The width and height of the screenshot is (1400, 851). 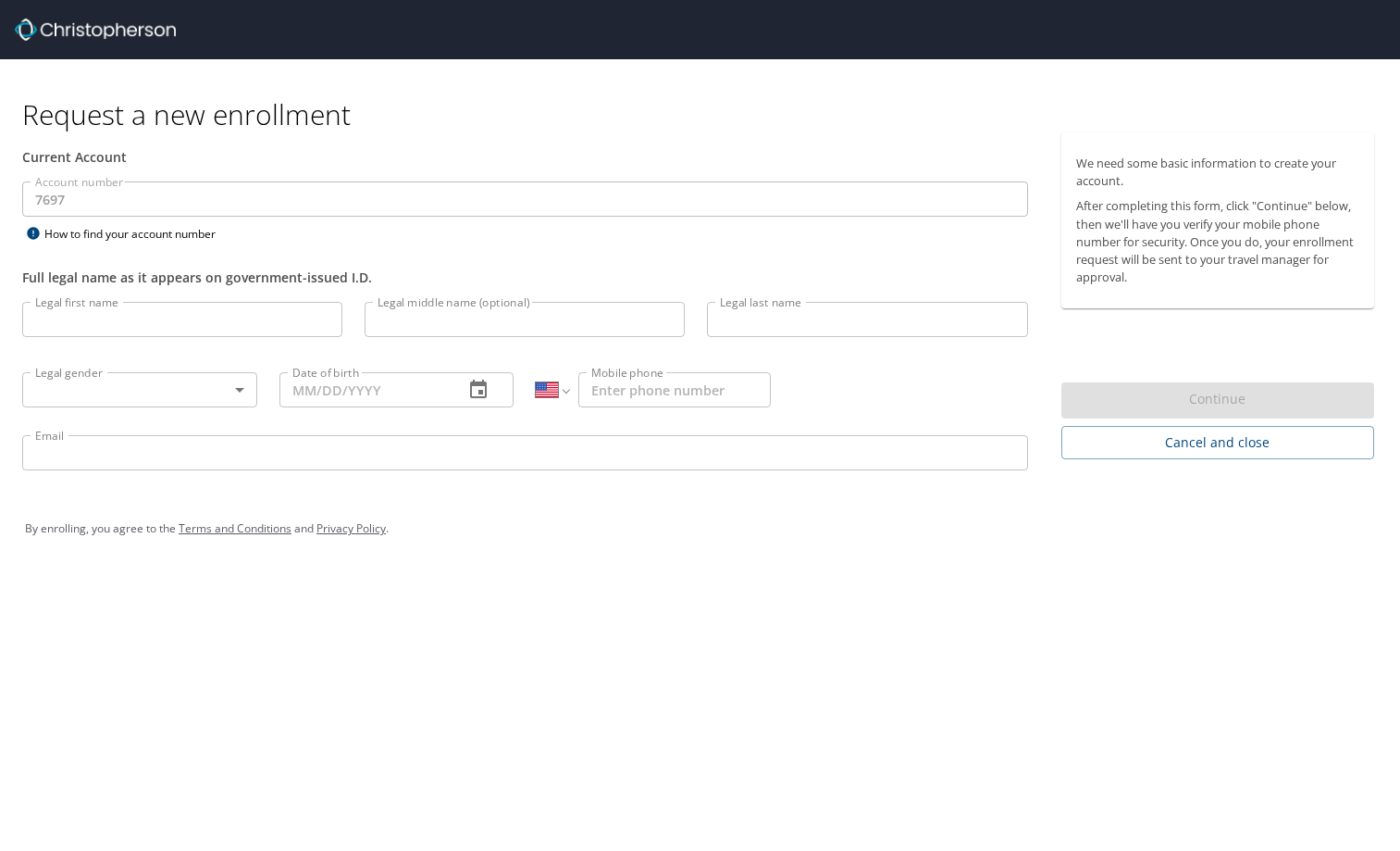 What do you see at coordinates (235, 528) in the screenshot?
I see `a: Terms and Conditions` at bounding box center [235, 528].